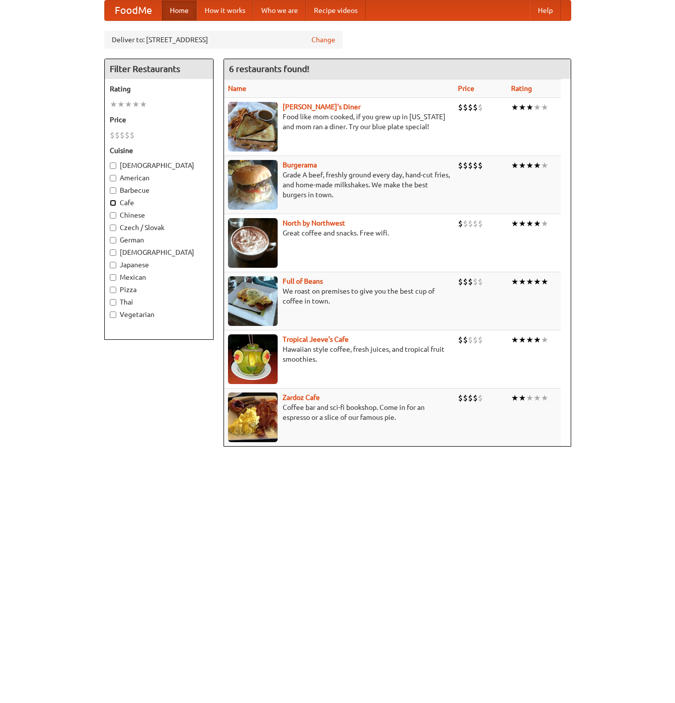  What do you see at coordinates (159, 69) in the screenshot?
I see `h4: Filter Restaurants` at bounding box center [159, 69].